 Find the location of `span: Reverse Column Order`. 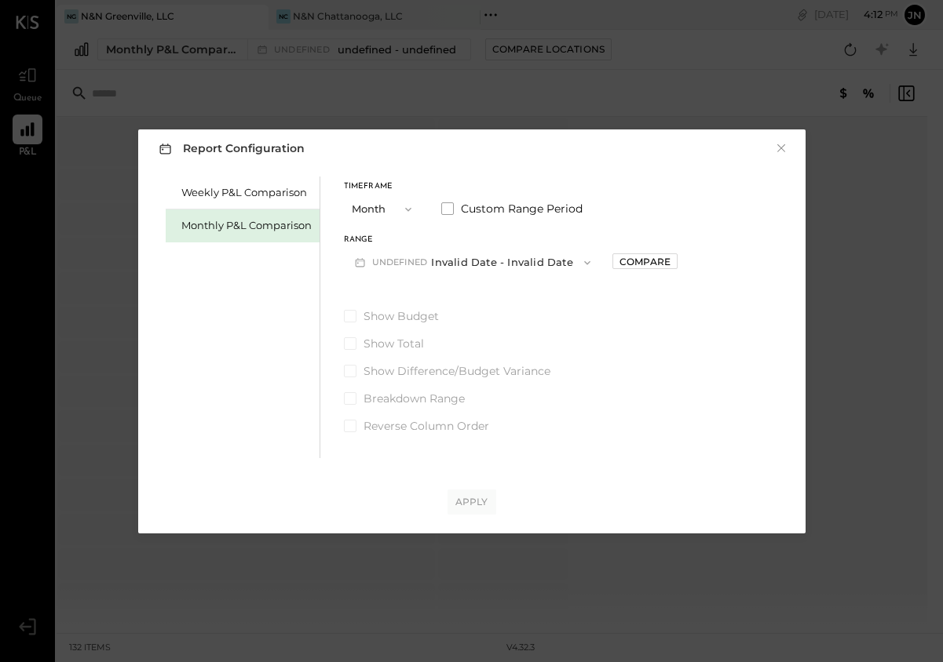

span: Reverse Column Order is located at coordinates (426, 426).